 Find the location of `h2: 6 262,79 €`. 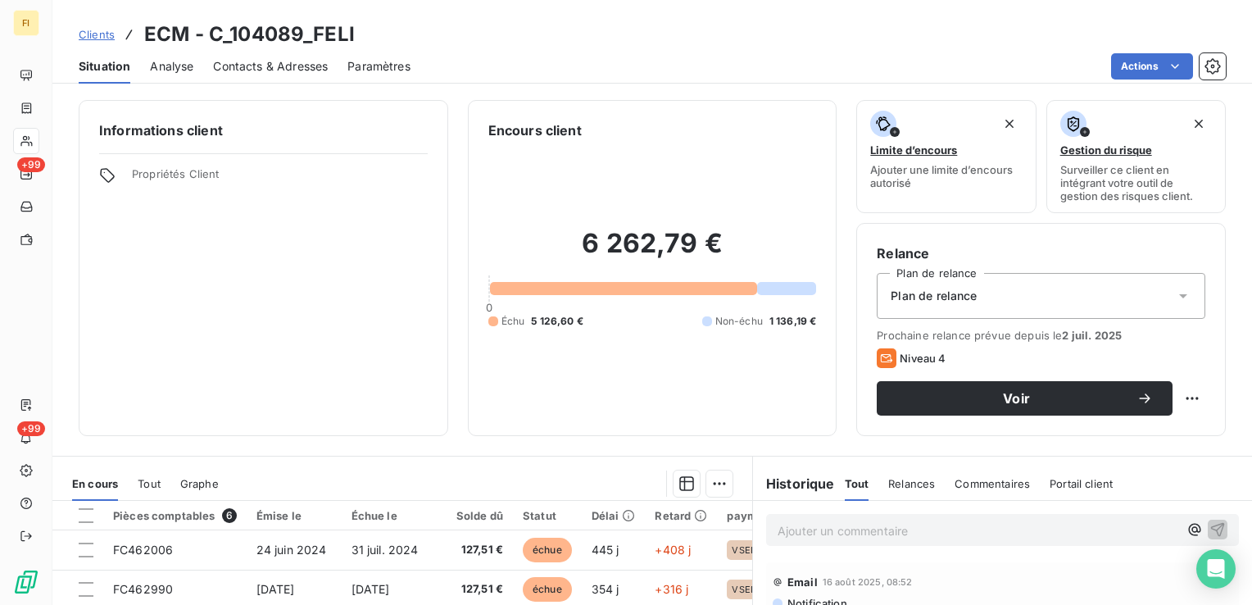

h2: 6 262,79 € is located at coordinates (652, 252).